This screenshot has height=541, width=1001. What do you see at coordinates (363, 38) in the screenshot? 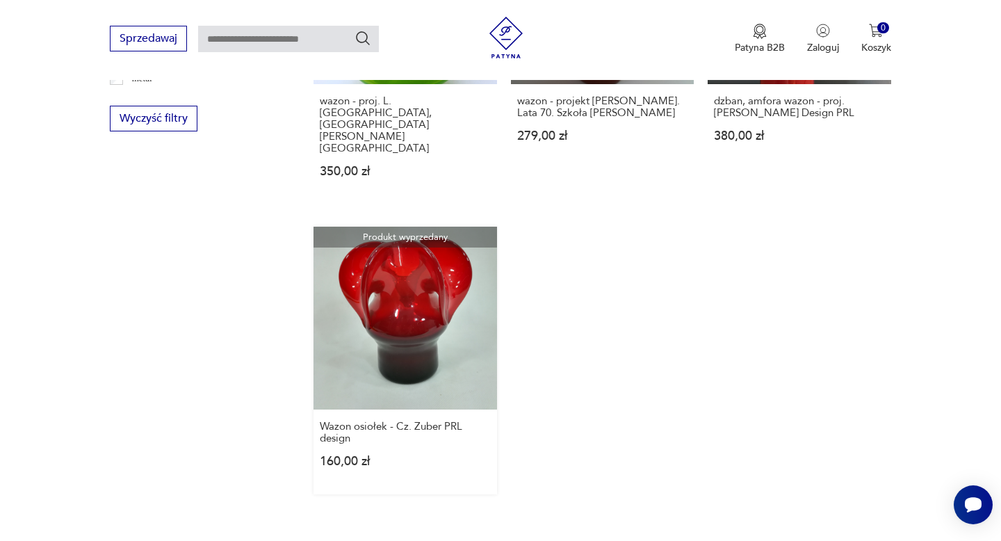
I see `button: Szukaj` at bounding box center [363, 38].